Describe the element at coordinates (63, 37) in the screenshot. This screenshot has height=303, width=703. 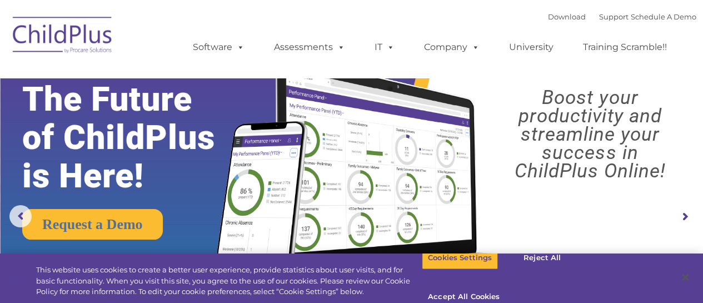
I see `img: ChildPlus by Procare Solutions` at that location.